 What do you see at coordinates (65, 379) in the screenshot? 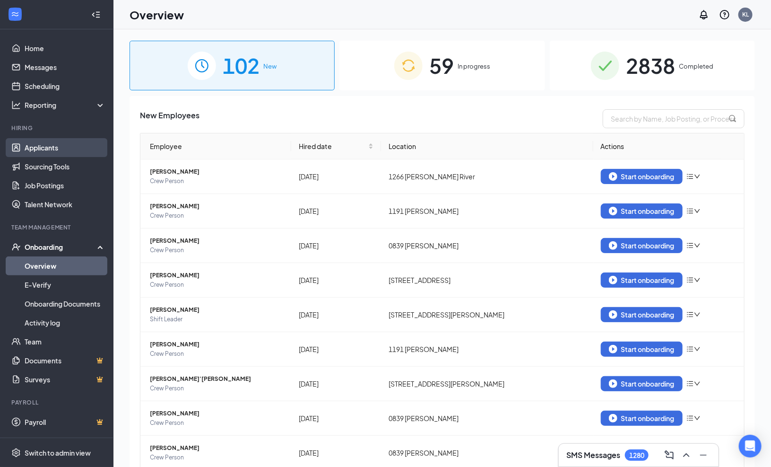
I see `a: SurveysCrown` at bounding box center [65, 379].